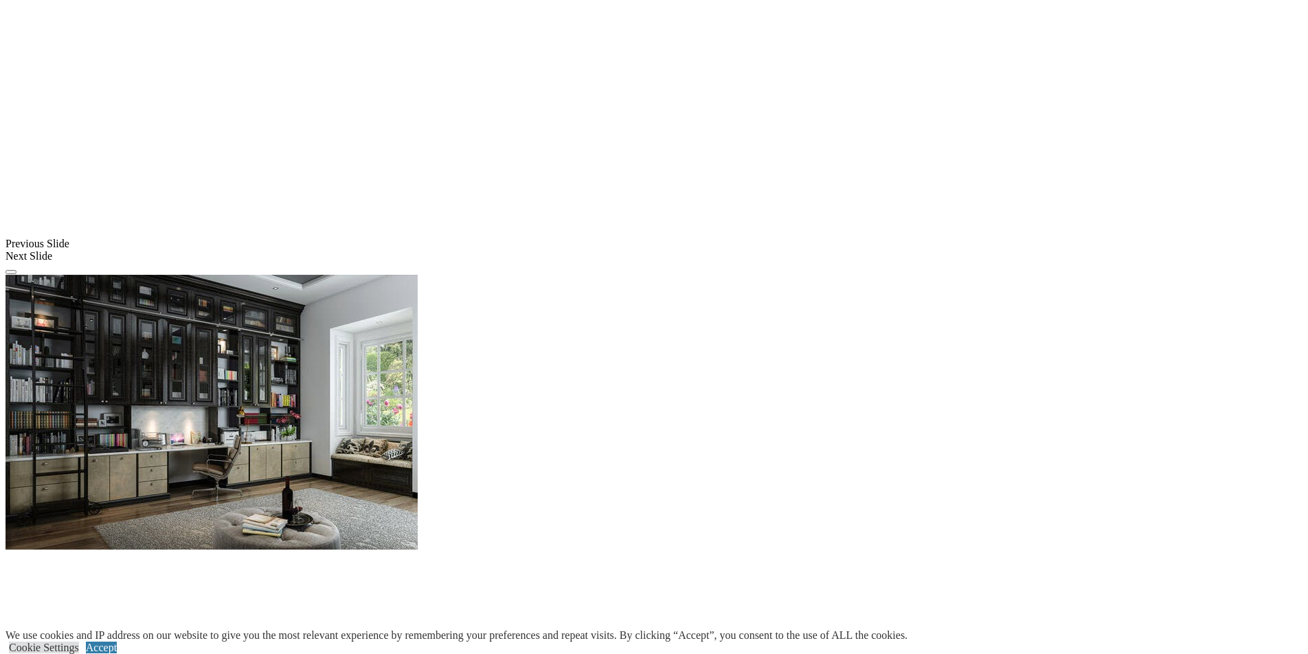 The height and width of the screenshot is (654, 1308). Describe the element at coordinates (11, 272) in the screenshot. I see `button: Click here to pause slide show` at that location.